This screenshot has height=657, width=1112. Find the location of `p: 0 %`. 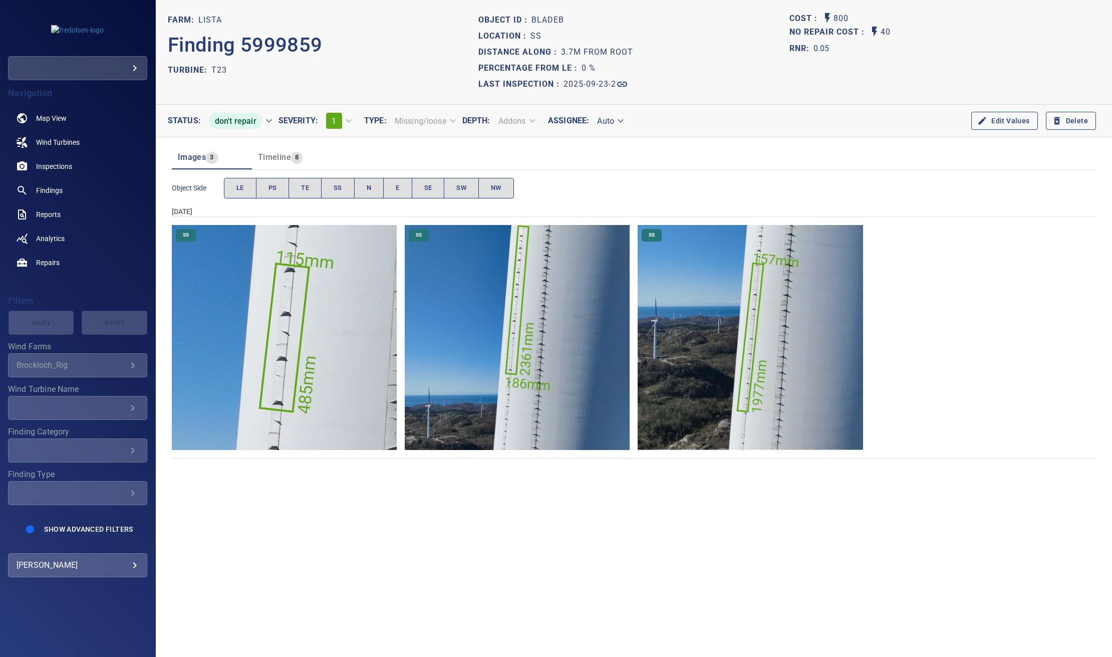

p: 0 % is located at coordinates (589, 68).